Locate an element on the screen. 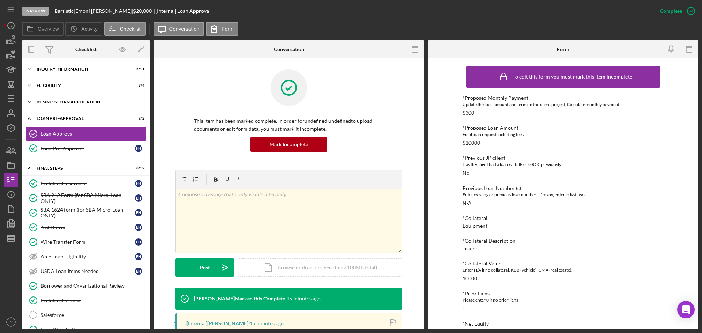  div: Collateral Insurance is located at coordinates (88, 184).